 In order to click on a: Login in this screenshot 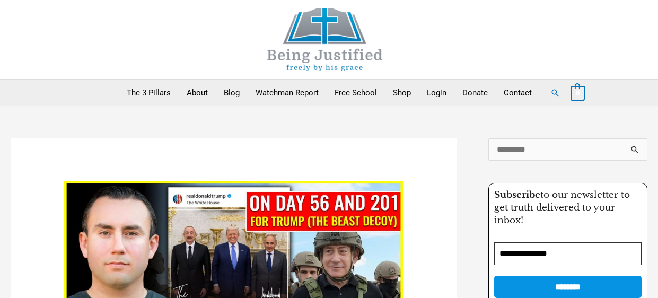, I will do `click(436, 93)`.